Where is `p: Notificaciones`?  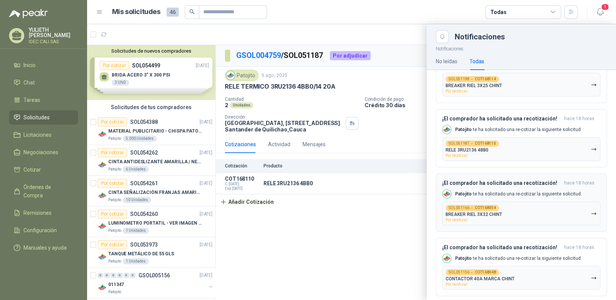
p: Notificaciones is located at coordinates (521, 48).